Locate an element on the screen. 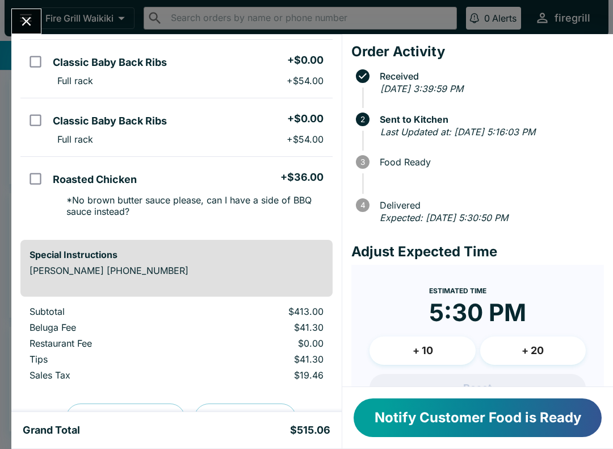 The height and width of the screenshot is (449, 613). p: Subtotal is located at coordinates (105, 311).